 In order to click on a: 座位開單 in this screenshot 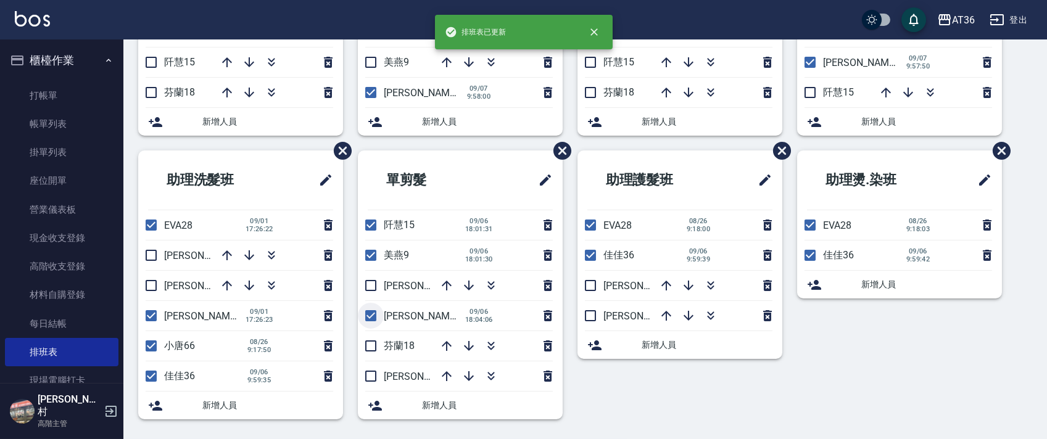, I will do `click(62, 181)`.